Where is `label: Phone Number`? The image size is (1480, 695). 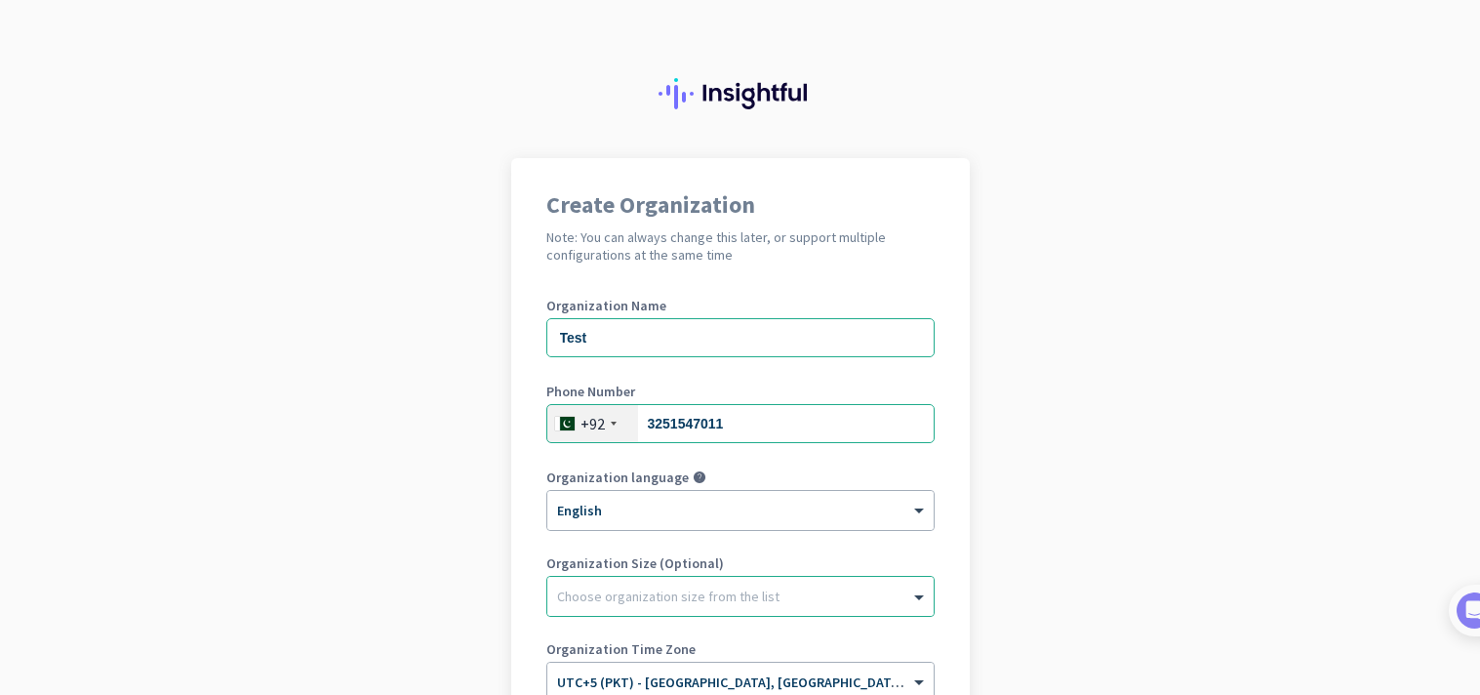
label: Phone Number is located at coordinates (741, 391).